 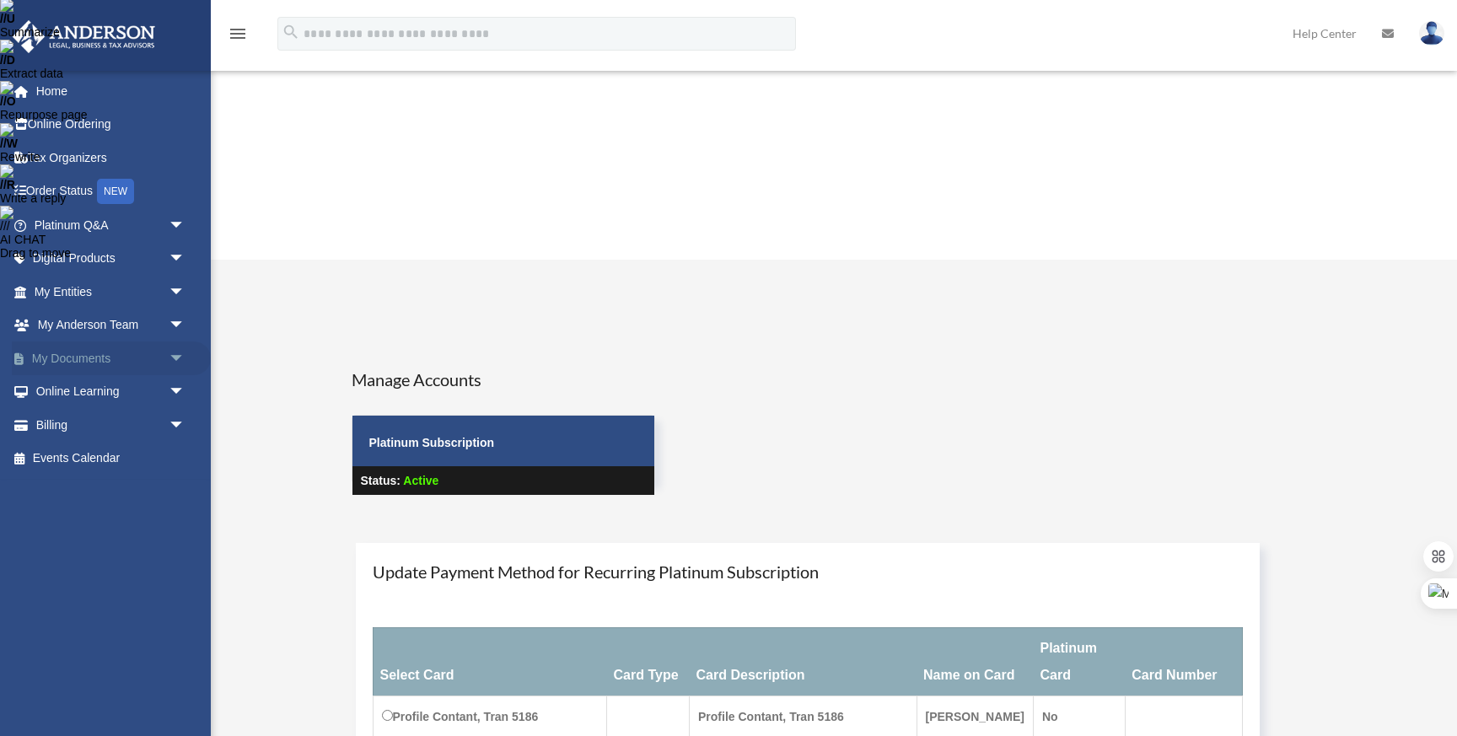 I want to click on img: website_grey.svg, so click(x=34, y=51).